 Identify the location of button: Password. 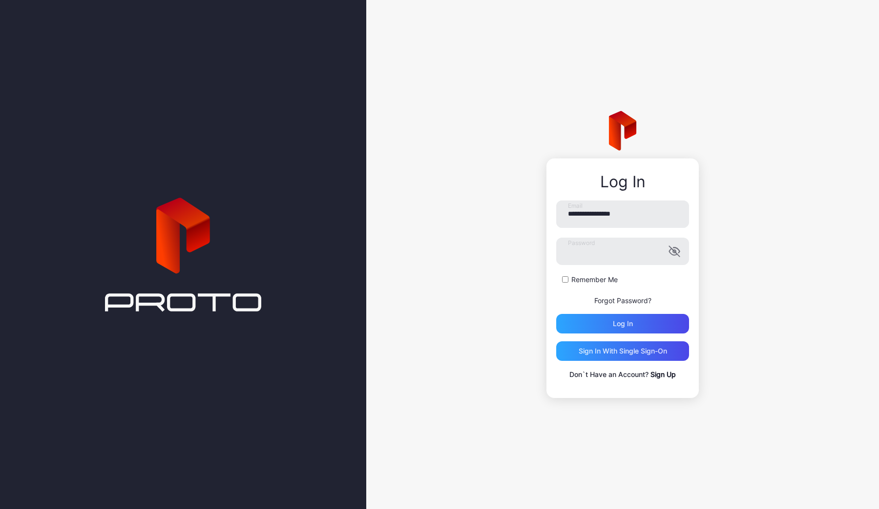
(675, 251).